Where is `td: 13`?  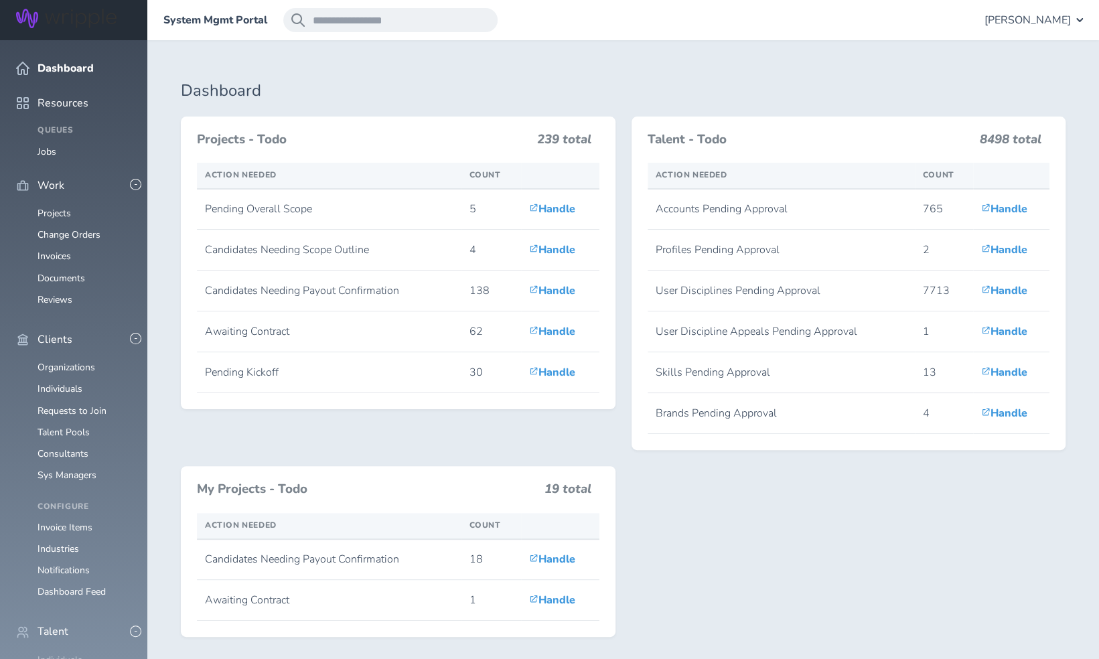
td: 13 is located at coordinates (943, 372).